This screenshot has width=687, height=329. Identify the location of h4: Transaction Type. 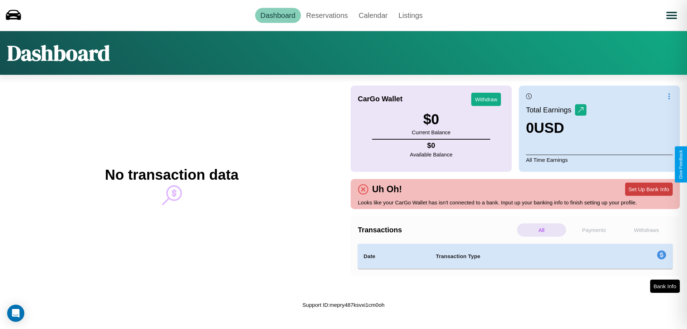
(517, 256).